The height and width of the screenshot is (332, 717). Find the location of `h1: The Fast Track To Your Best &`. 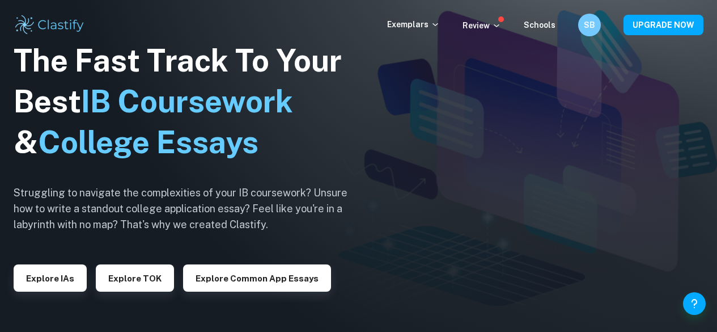

h1: The Fast Track To Your Best & is located at coordinates (189, 102).